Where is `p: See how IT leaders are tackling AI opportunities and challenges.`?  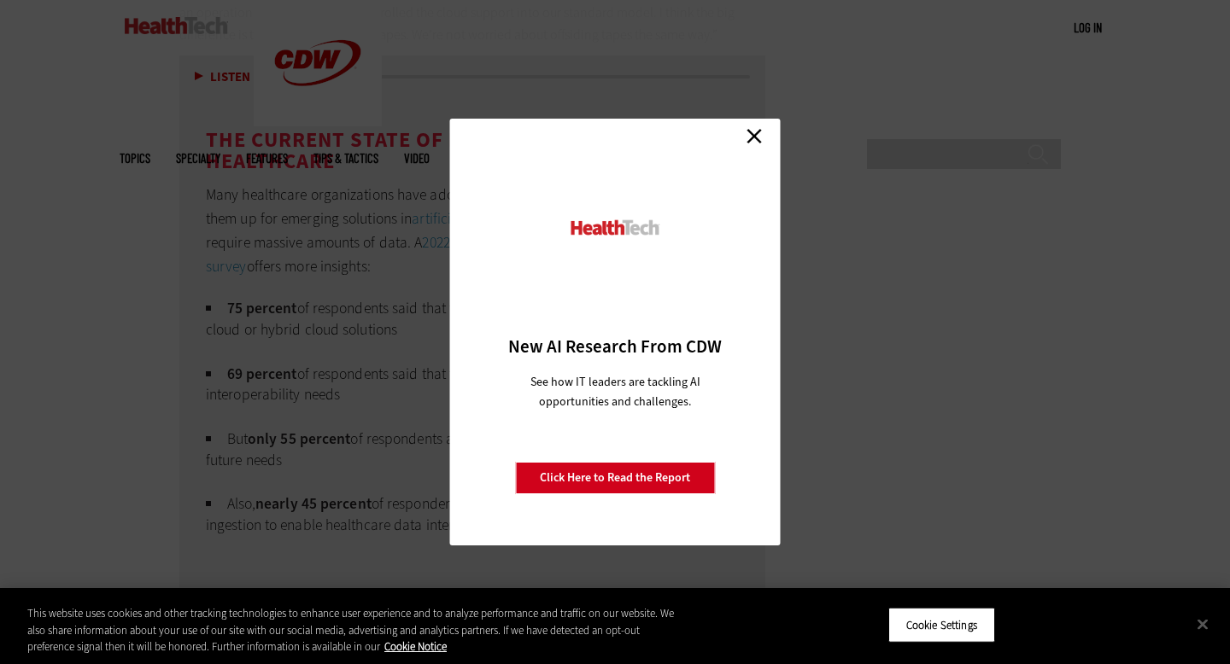
p: See how IT leaders are tackling AI opportunities and challenges. is located at coordinates (615, 392).